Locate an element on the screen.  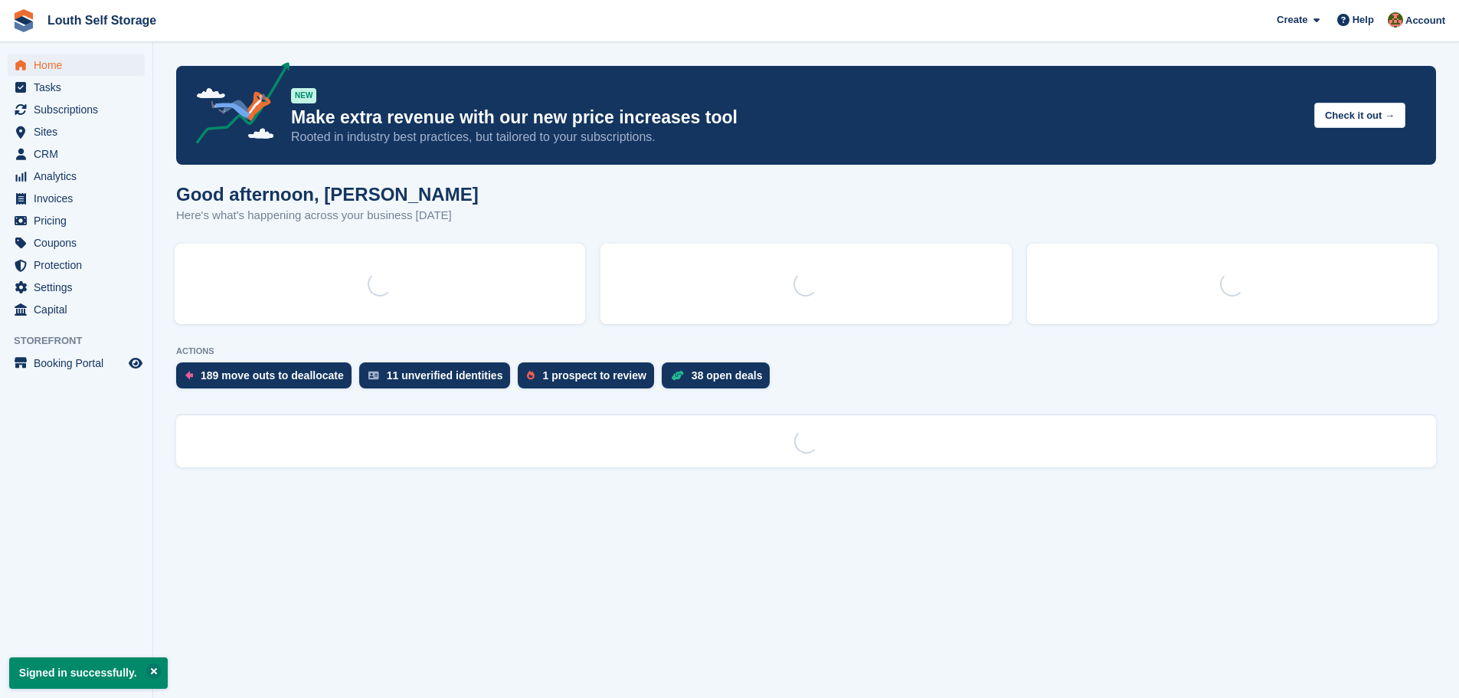
span: Help is located at coordinates (1363, 20).